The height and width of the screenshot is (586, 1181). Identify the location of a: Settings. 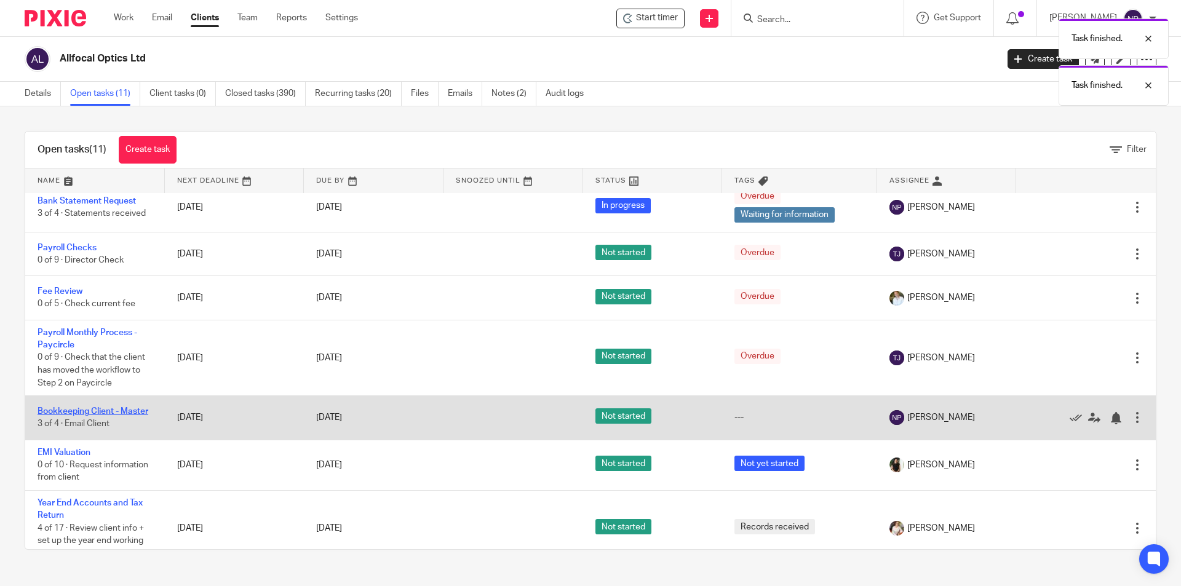
(341, 18).